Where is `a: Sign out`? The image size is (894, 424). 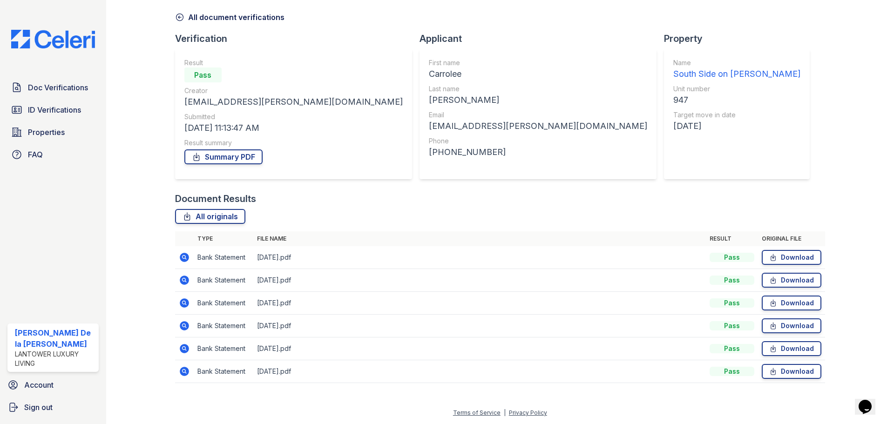
a: Sign out is located at coordinates (53, 407).